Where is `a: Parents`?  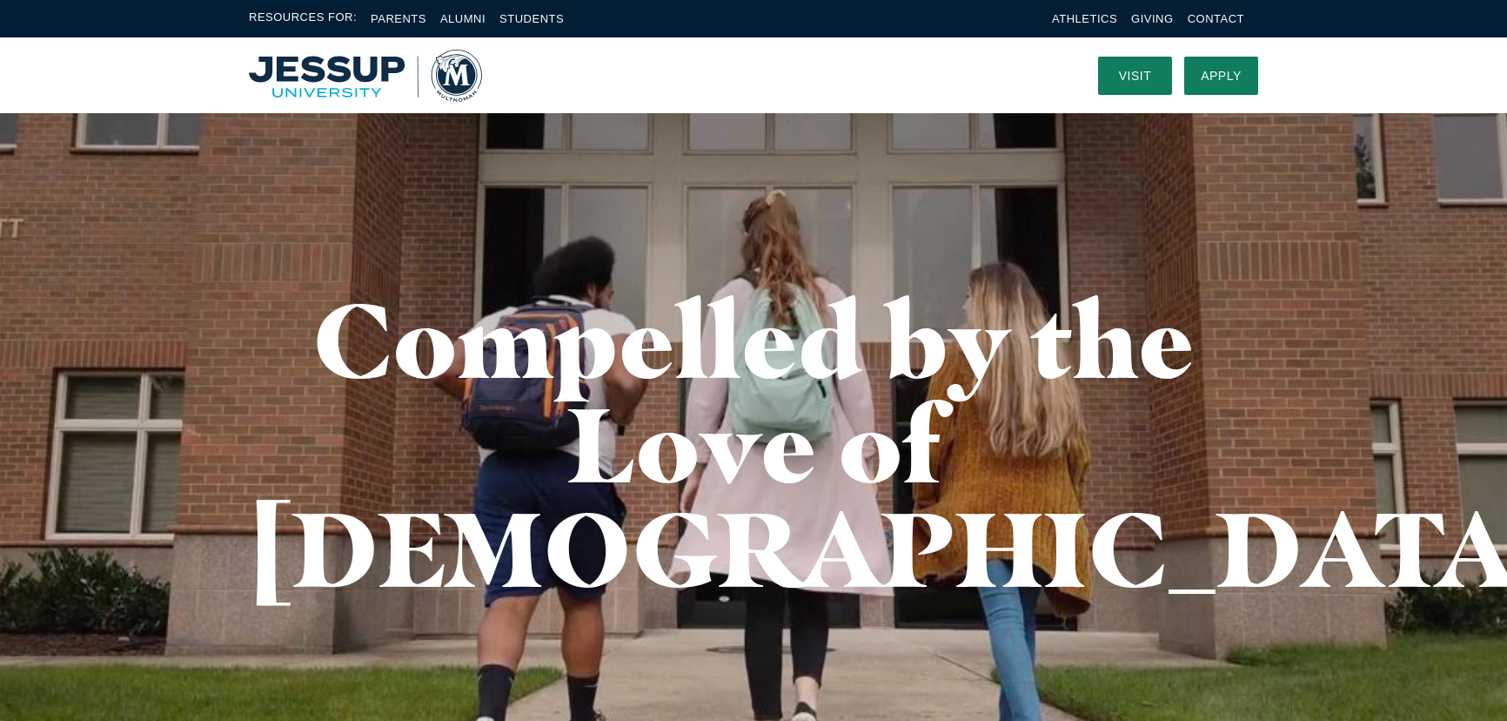 a: Parents is located at coordinates (399, 18).